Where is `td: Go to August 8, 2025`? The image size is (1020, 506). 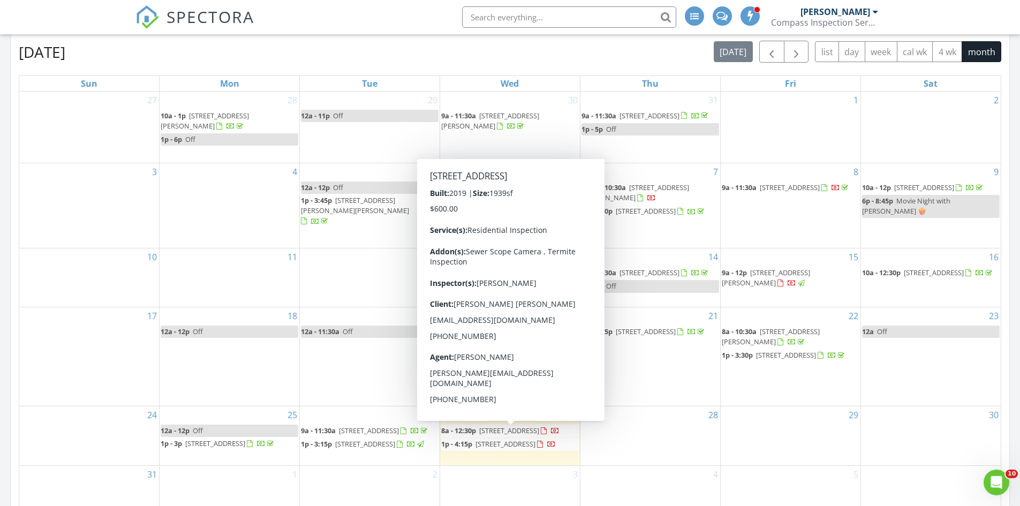 td: Go to August 8, 2025 is located at coordinates (791, 206).